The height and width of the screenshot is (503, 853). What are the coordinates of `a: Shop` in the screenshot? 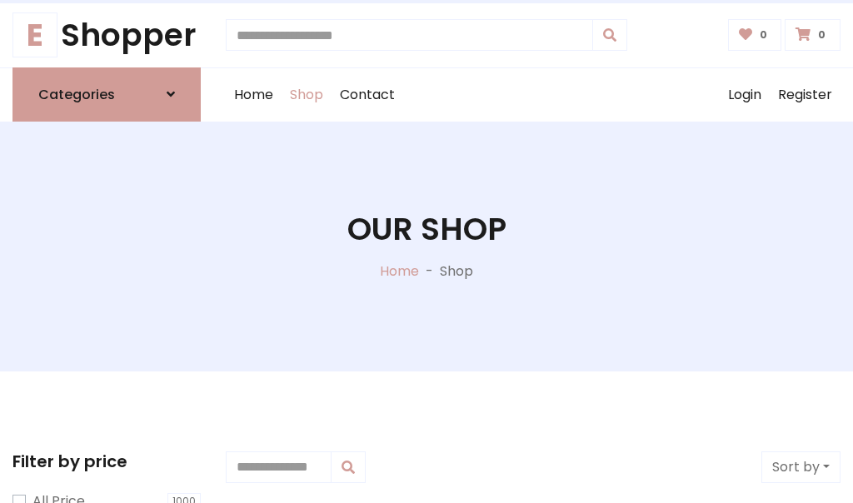 It's located at (306, 95).